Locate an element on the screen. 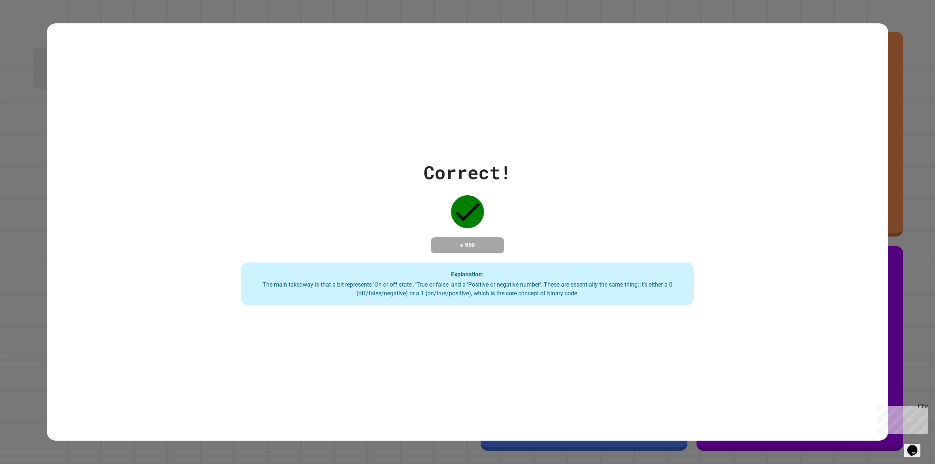  div: Correct! is located at coordinates (468, 172).